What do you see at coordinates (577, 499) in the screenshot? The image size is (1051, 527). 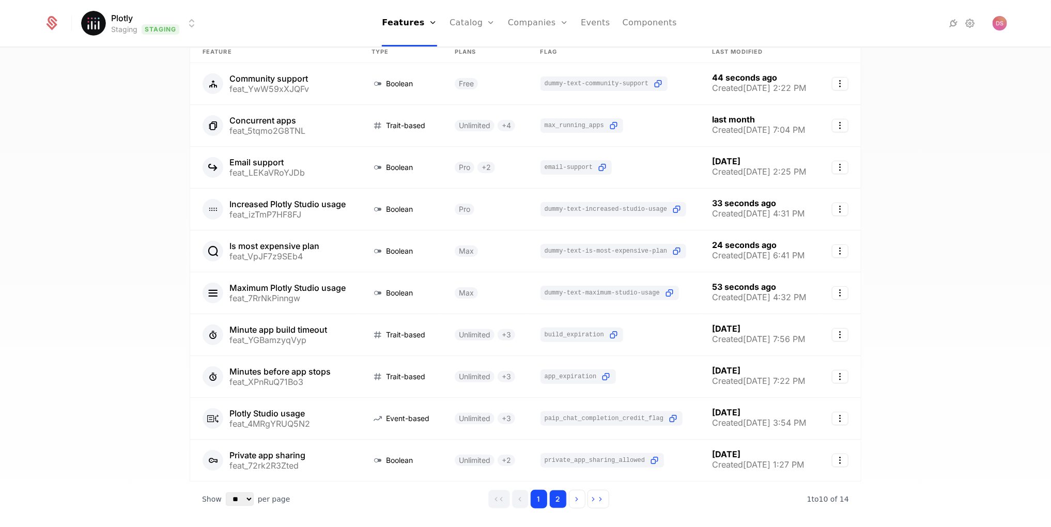 I see `button: Go to next page` at bounding box center [577, 499].